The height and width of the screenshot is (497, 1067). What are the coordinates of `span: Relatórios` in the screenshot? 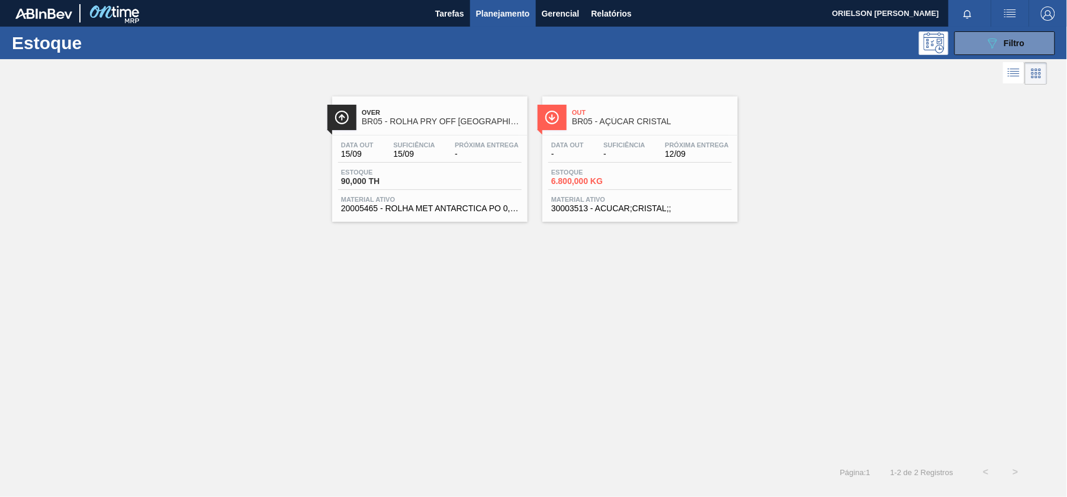 It's located at (612, 14).